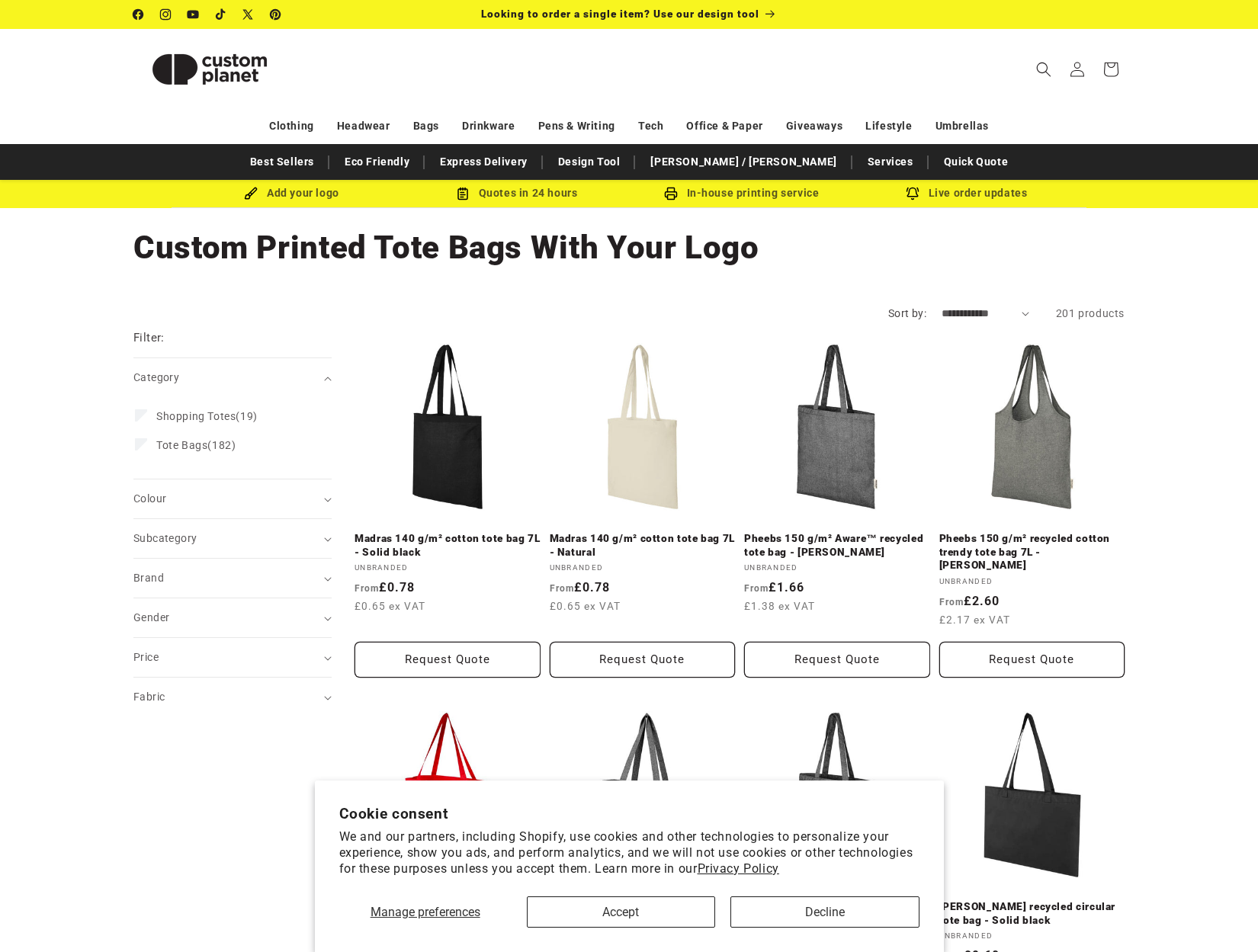 Image resolution: width=1258 pixels, height=952 pixels. I want to click on span: Price, so click(146, 657).